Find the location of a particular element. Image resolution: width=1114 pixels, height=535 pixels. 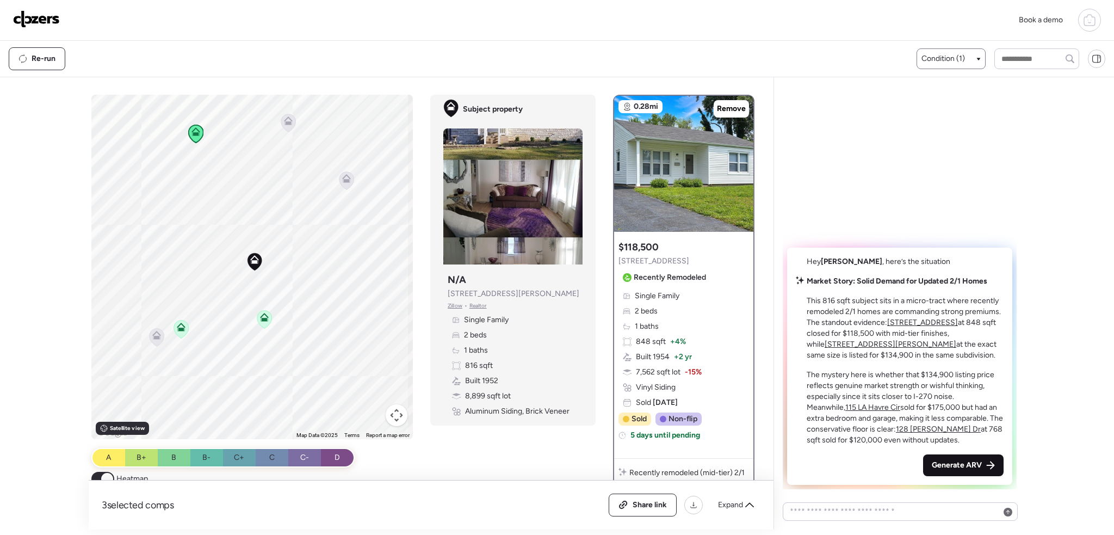

span: Book a demo is located at coordinates (1041, 20).